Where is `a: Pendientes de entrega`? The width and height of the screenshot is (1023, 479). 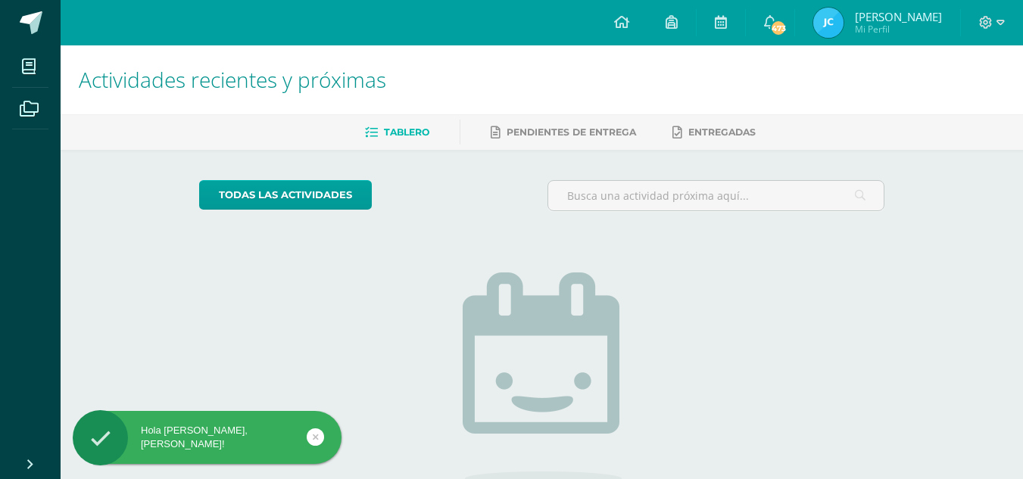
a: Pendientes de entrega is located at coordinates (563, 133).